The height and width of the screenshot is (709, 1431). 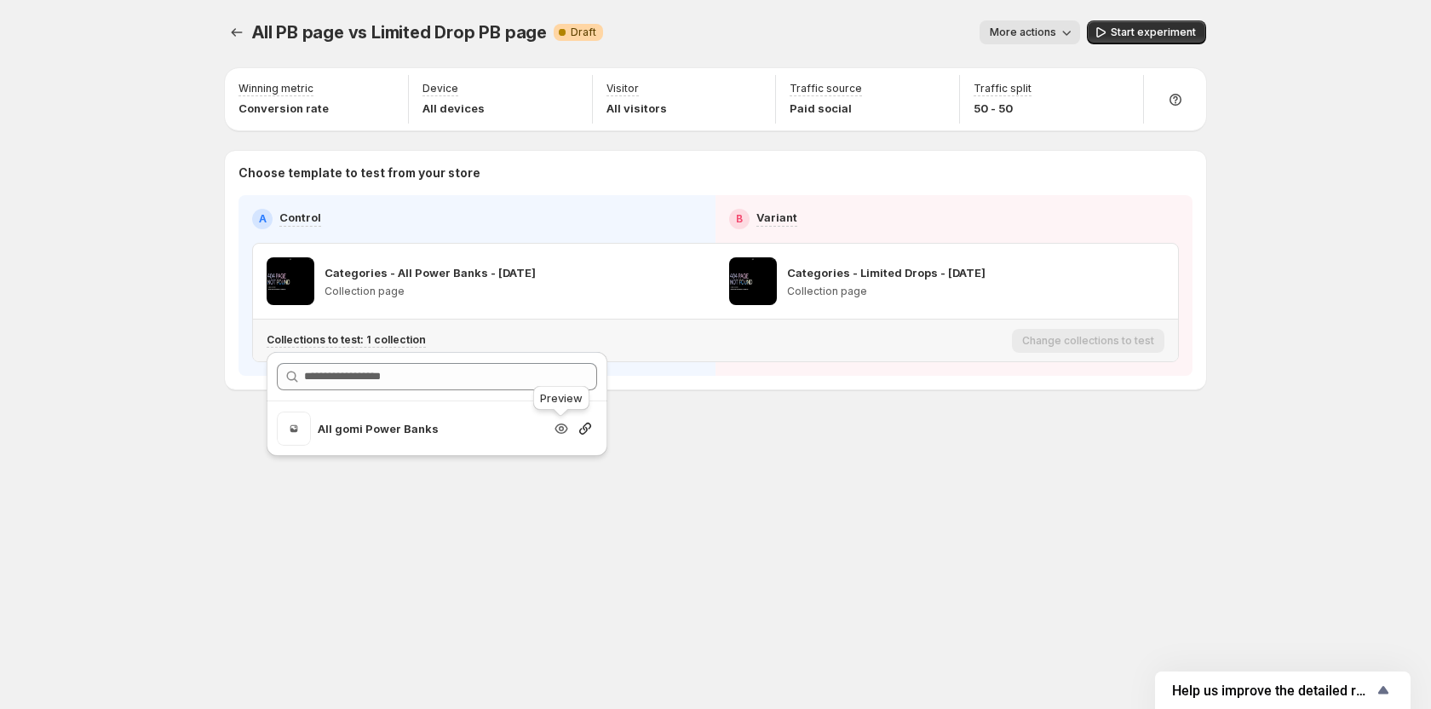 I want to click on p: All gomi Power Banks, so click(x=430, y=429).